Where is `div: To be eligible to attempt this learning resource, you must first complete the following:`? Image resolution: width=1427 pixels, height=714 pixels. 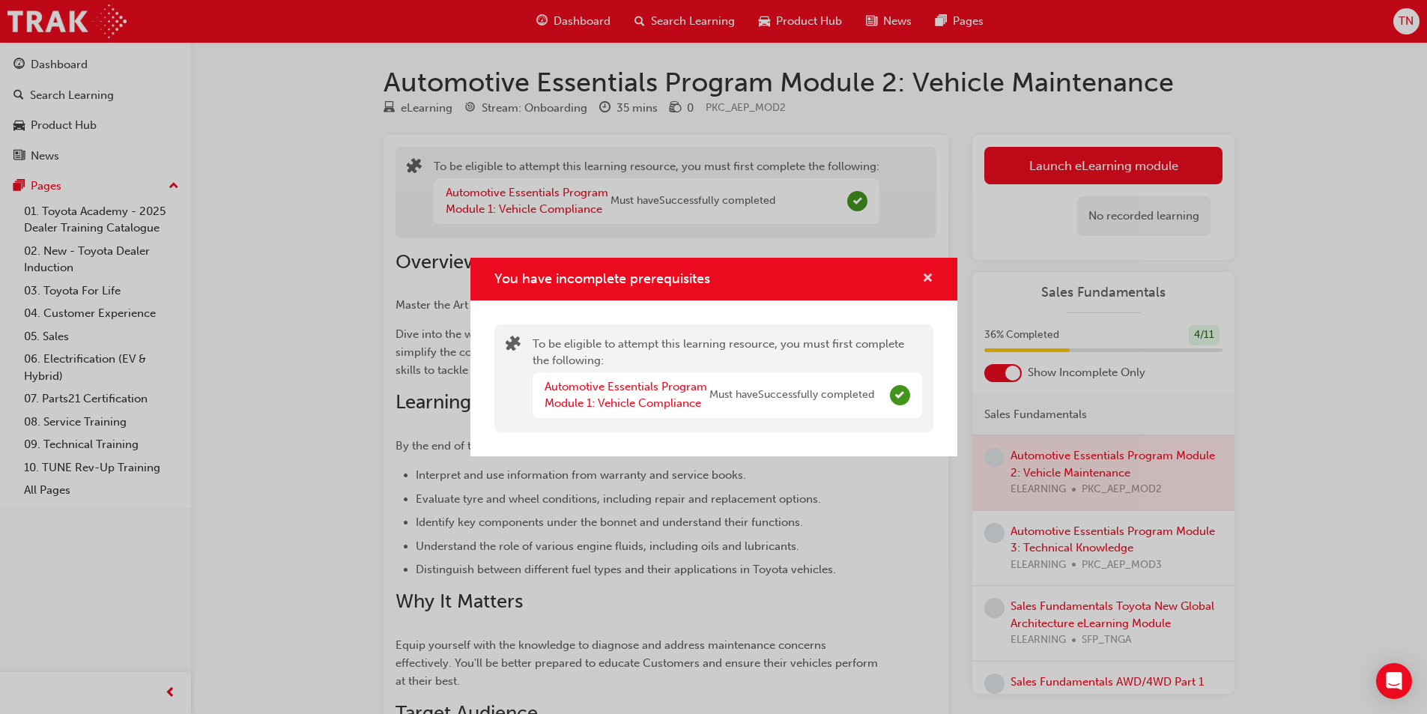 div: To be eligible to attempt this learning resource, you must first complete the following: is located at coordinates (727, 378).